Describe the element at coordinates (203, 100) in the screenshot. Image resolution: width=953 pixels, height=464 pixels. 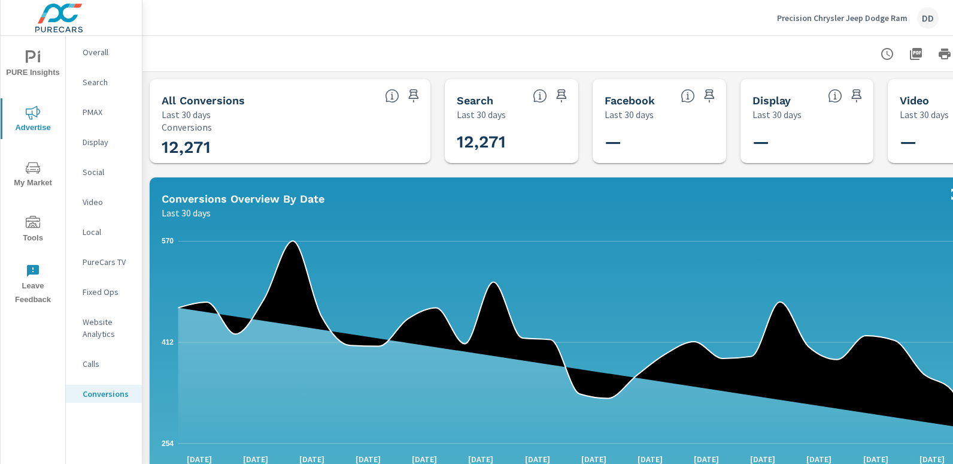
I see `h5: All Conversions` at that location.